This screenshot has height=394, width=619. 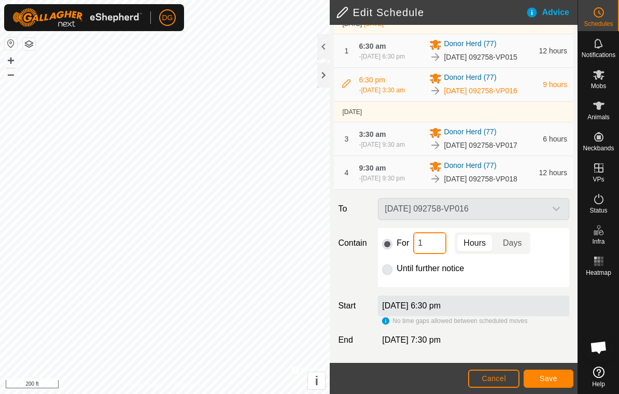 What do you see at coordinates (598, 273) in the screenshot?
I see `span: Heatmap` at bounding box center [598, 273].